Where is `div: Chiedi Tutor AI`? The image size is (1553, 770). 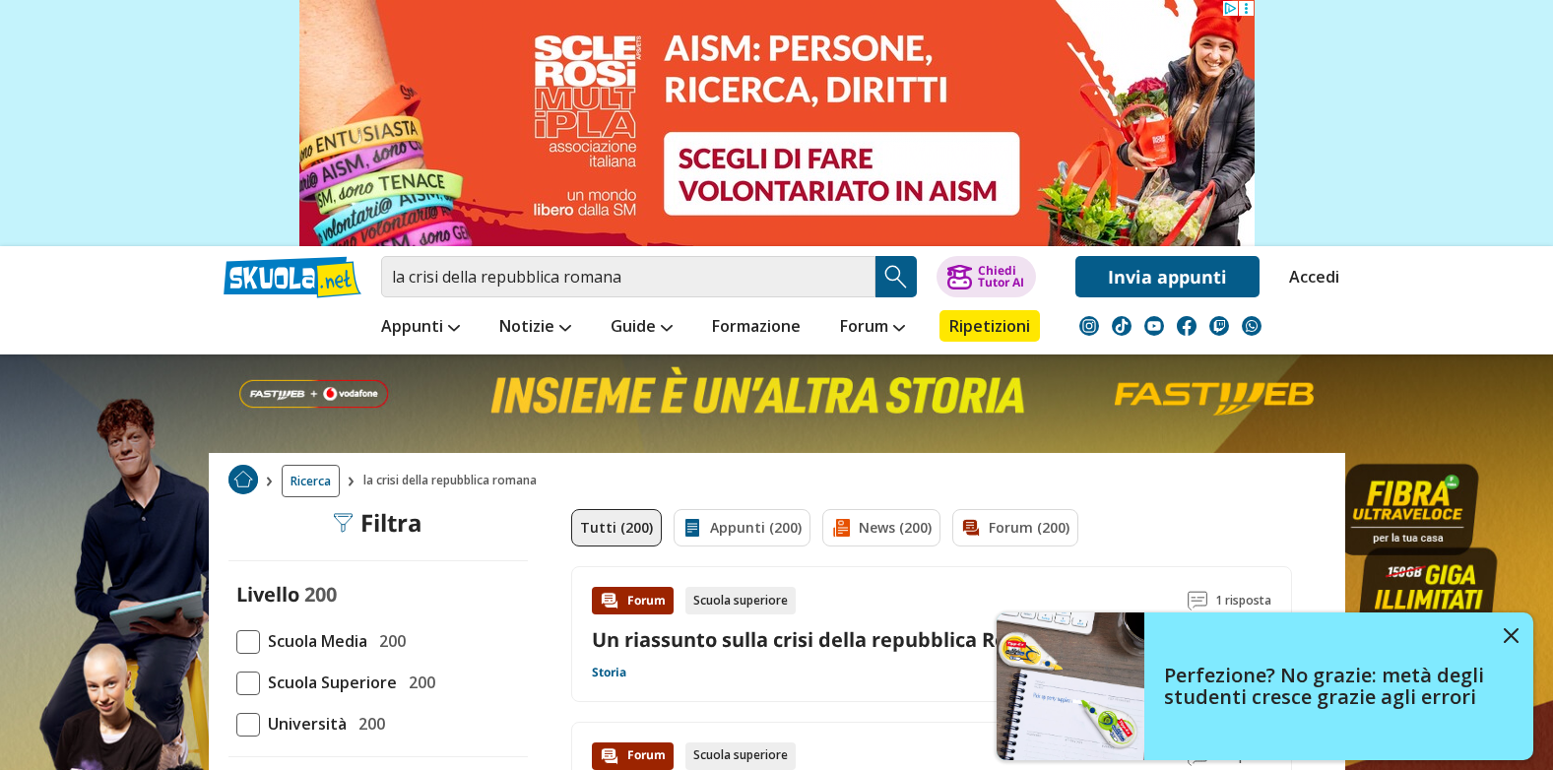 div: Chiedi Tutor AI is located at coordinates (1001, 277).